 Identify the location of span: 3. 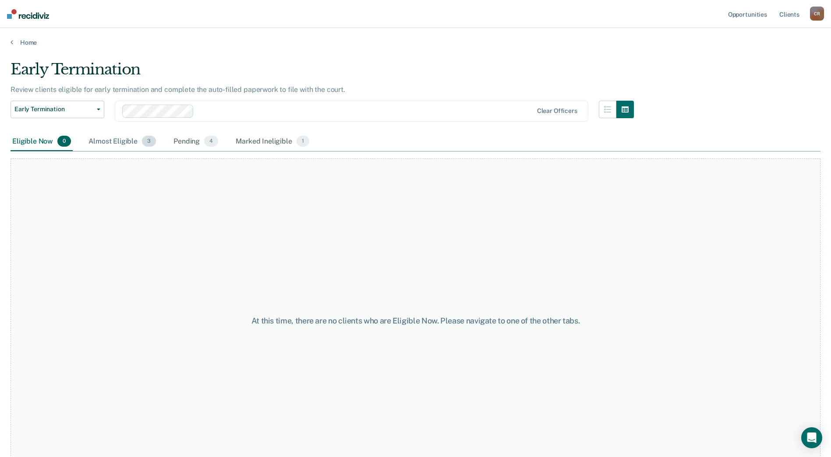
(149, 141).